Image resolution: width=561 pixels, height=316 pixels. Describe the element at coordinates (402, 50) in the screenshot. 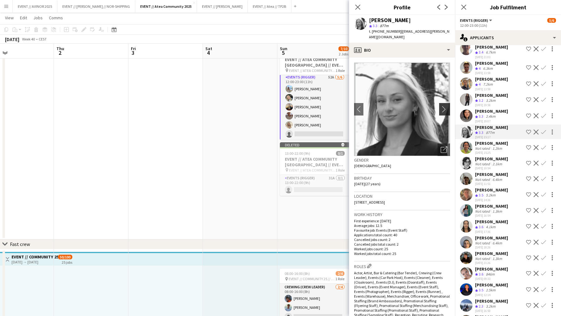

I see `div: Bio` at that location.